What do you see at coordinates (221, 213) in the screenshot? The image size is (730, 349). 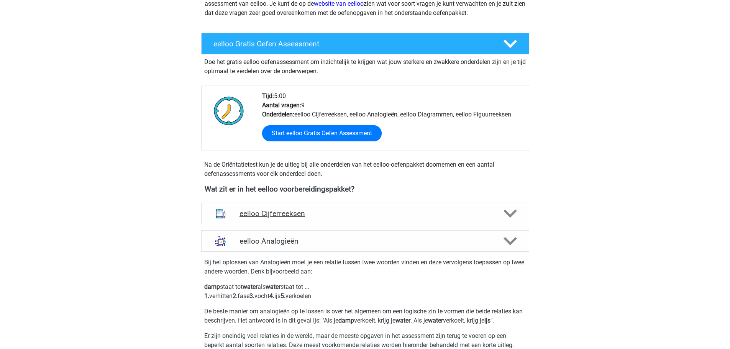 I see `img: cijferreeksen` at bounding box center [221, 213].